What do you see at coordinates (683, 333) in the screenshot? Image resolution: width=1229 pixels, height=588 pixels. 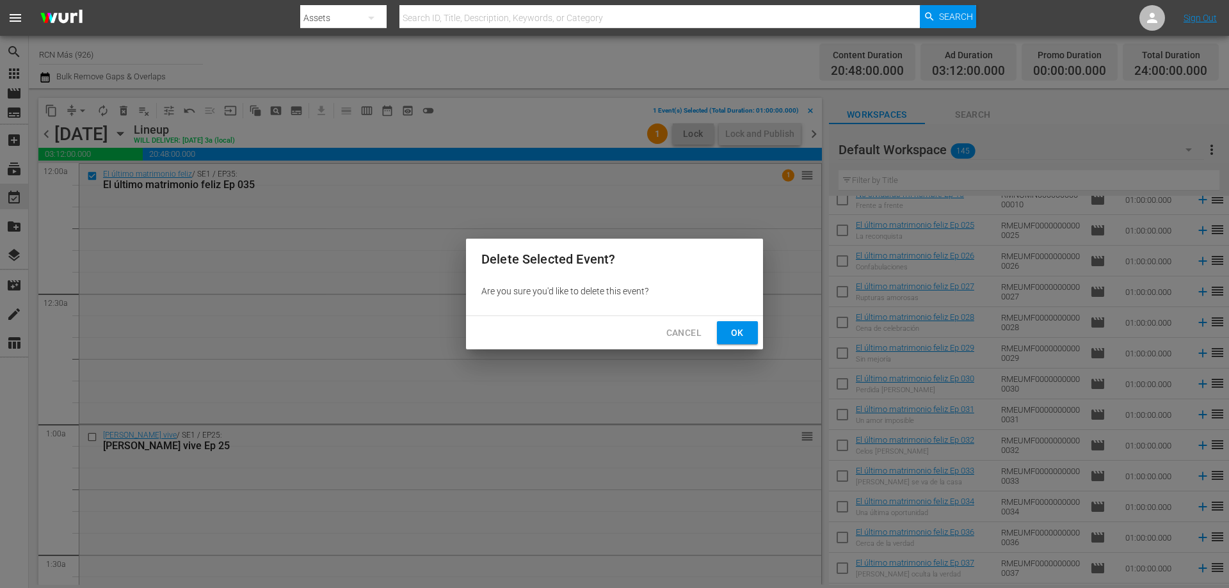 I see `button: Cancel` at bounding box center [683, 333].